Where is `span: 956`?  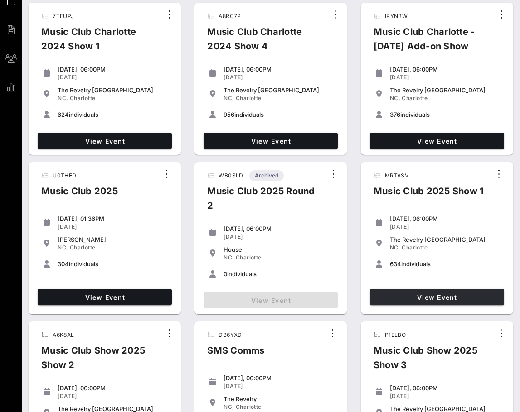 span: 956 is located at coordinates (229, 115).